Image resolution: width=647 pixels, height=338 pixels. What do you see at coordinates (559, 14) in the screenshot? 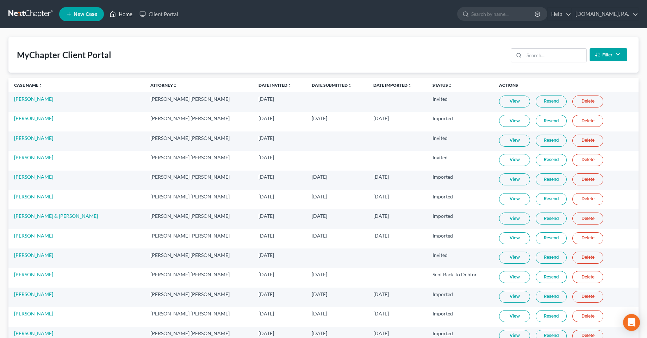
I see `a: Help` at bounding box center [559, 14].